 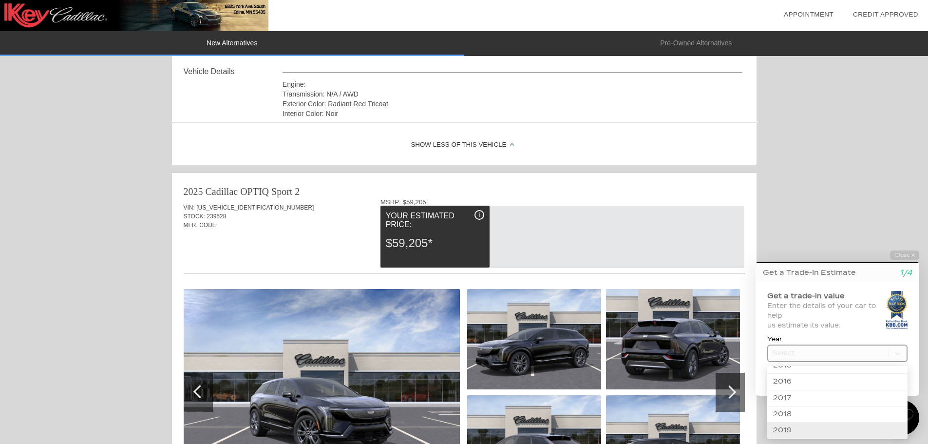 I want to click on div: 2025 Cadillac OPTIQ, so click(x=227, y=192).